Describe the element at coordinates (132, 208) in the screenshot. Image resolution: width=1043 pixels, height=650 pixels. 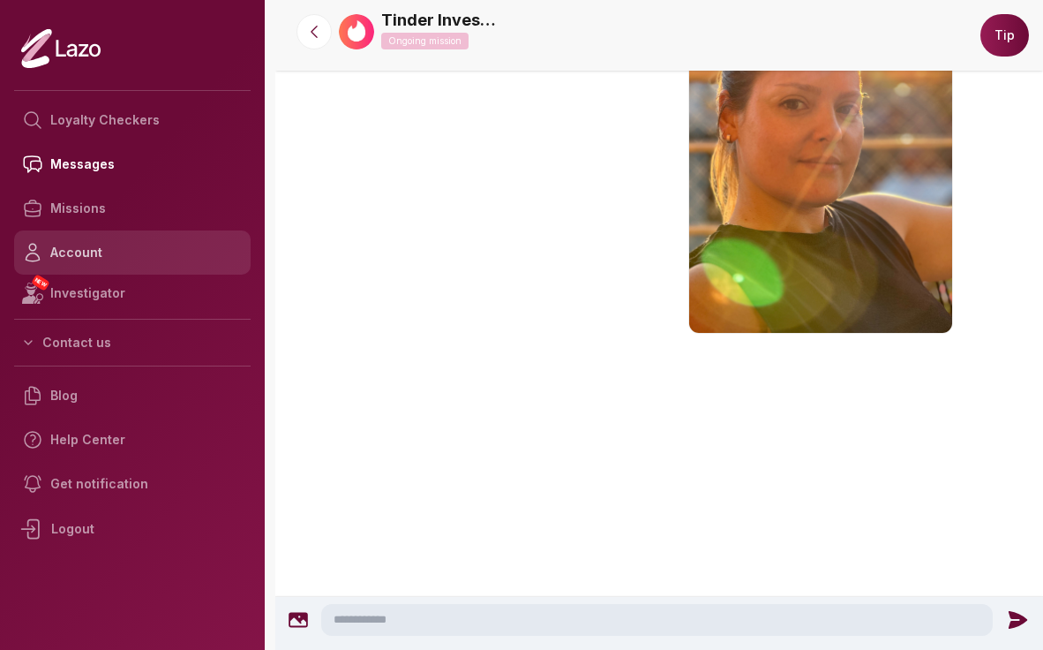
I see `a: Missions` at that location.